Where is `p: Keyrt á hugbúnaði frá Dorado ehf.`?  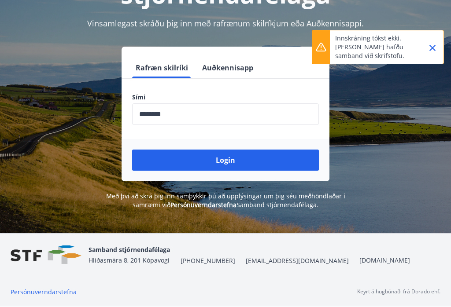
p: Keyrt á hugbúnaði frá Dorado ehf. is located at coordinates (399, 292).